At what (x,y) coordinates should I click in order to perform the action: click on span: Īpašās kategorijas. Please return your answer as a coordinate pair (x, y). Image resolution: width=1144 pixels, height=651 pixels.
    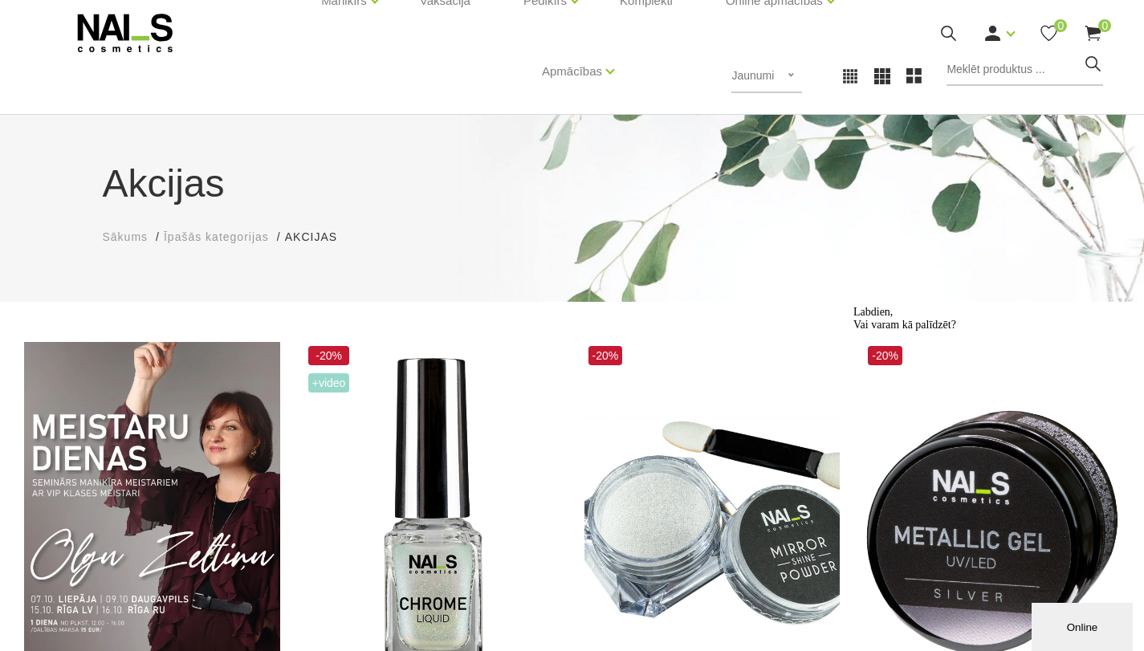
    Looking at the image, I should click on (216, 237).